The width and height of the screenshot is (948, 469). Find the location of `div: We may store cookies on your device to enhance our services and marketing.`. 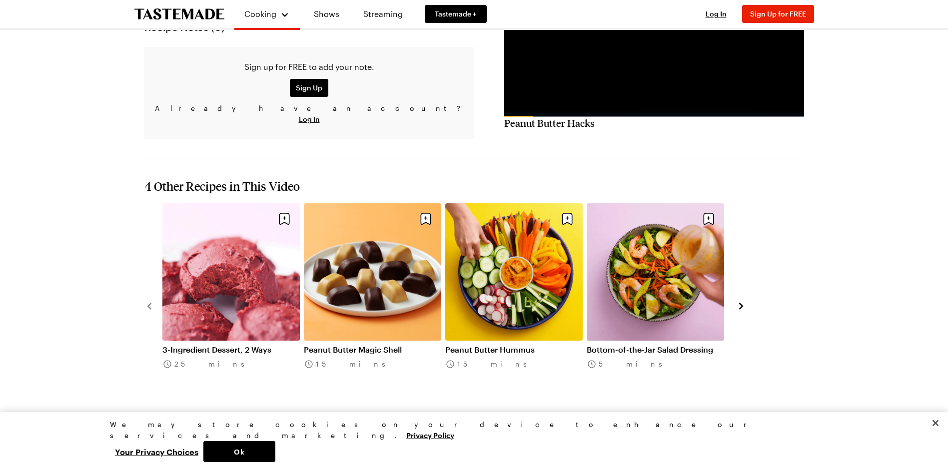

div: We may store cookies on your device to enhance our services and marketing. is located at coordinates (470, 430).